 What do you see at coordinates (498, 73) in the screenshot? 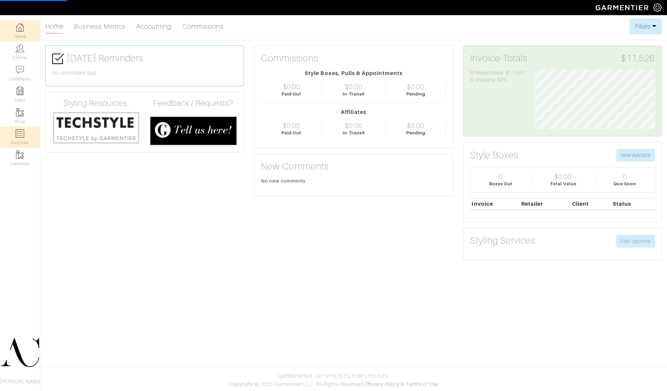
I see `li: Ready2Wear: $11502` at bounding box center [498, 73].